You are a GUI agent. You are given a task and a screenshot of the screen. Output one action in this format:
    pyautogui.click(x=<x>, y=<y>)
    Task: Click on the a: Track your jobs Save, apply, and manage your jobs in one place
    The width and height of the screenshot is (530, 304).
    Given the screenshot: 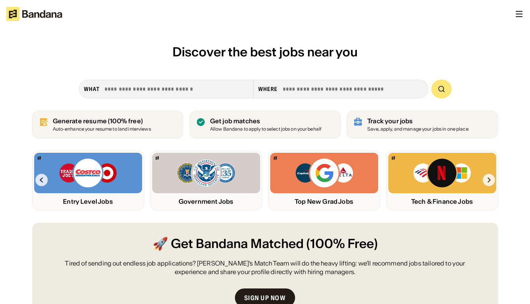 What is the action you would take?
    pyautogui.click(x=422, y=124)
    